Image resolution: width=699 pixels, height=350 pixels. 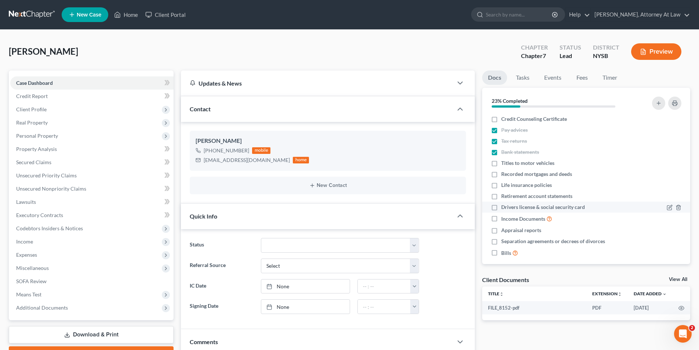 I want to click on td: PDF, so click(x=607, y=308).